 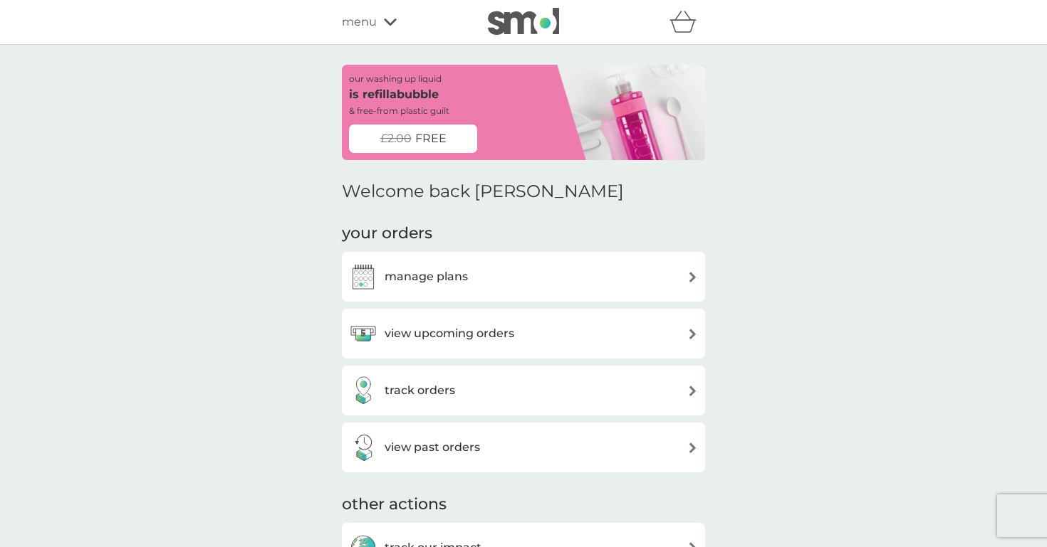 I want to click on h3: view upcoming orders, so click(x=449, y=334).